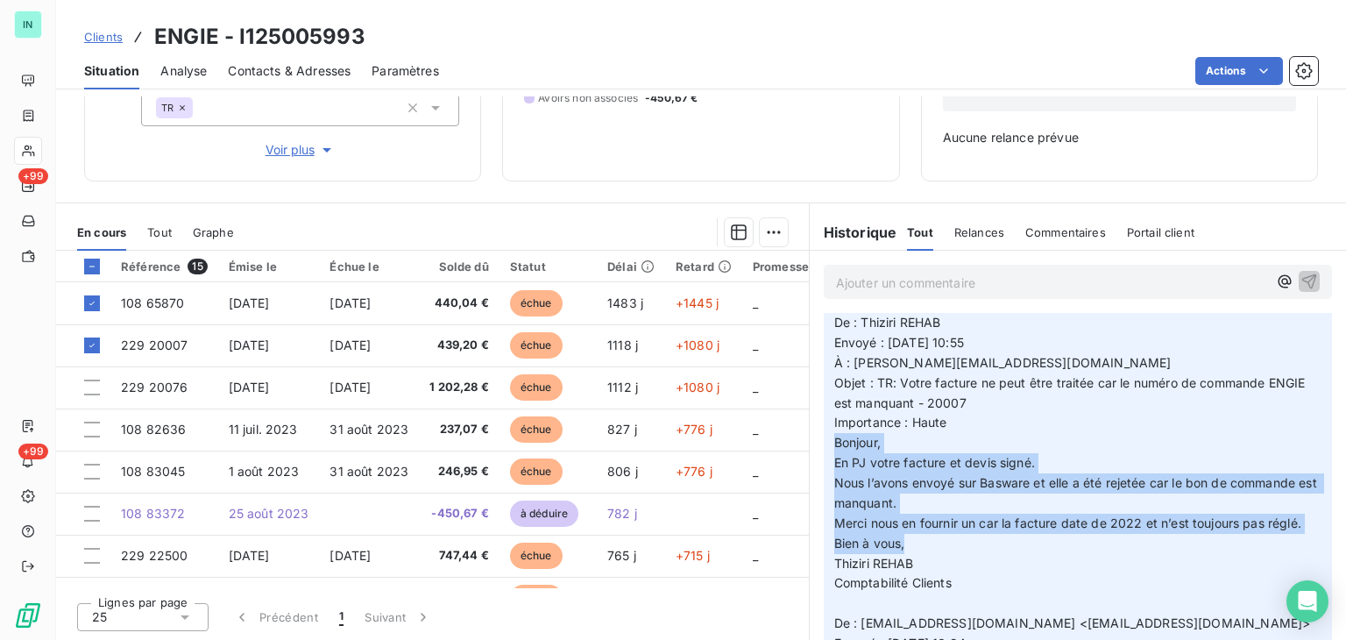 The image size is (1346, 640). What do you see at coordinates (1068, 522) in the screenshot?
I see `span: Merci nous en fournir un car la facture date de 2022 et n’est toujours pas réglé.` at bounding box center [1068, 522].